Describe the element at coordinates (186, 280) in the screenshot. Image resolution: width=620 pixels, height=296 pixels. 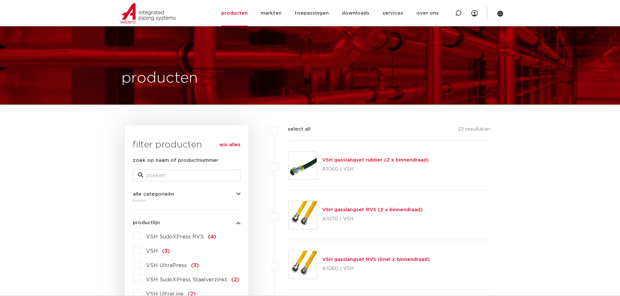
I see `span: VSH SudoXPress Staalverzinkt` at that location.